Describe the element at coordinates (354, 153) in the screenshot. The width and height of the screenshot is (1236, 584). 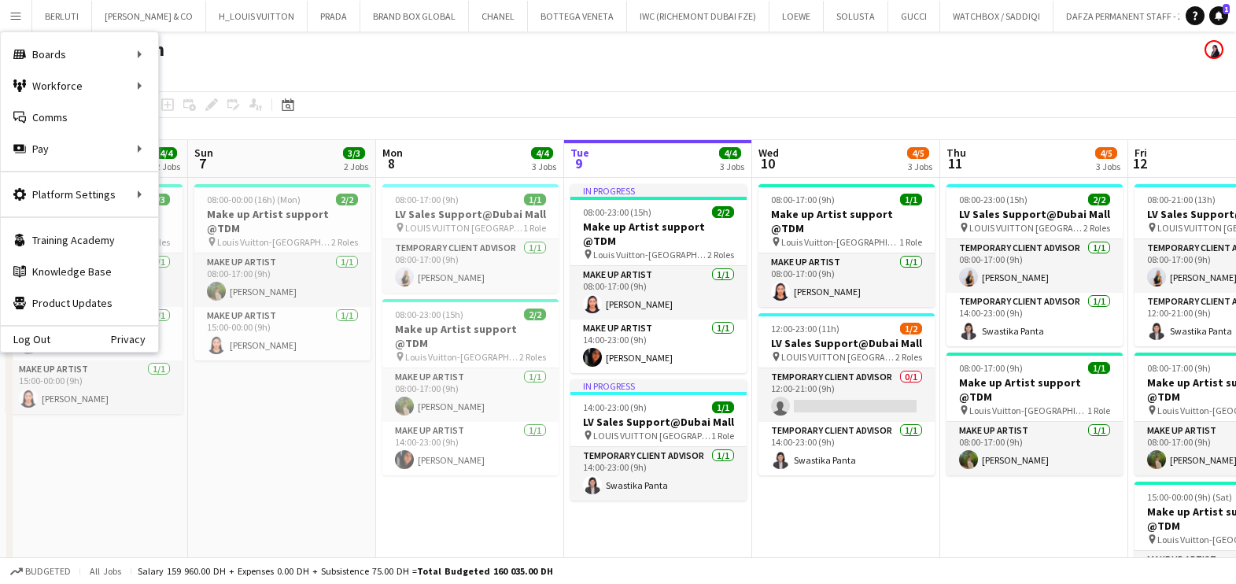
I see `span: 3/3` at that location.